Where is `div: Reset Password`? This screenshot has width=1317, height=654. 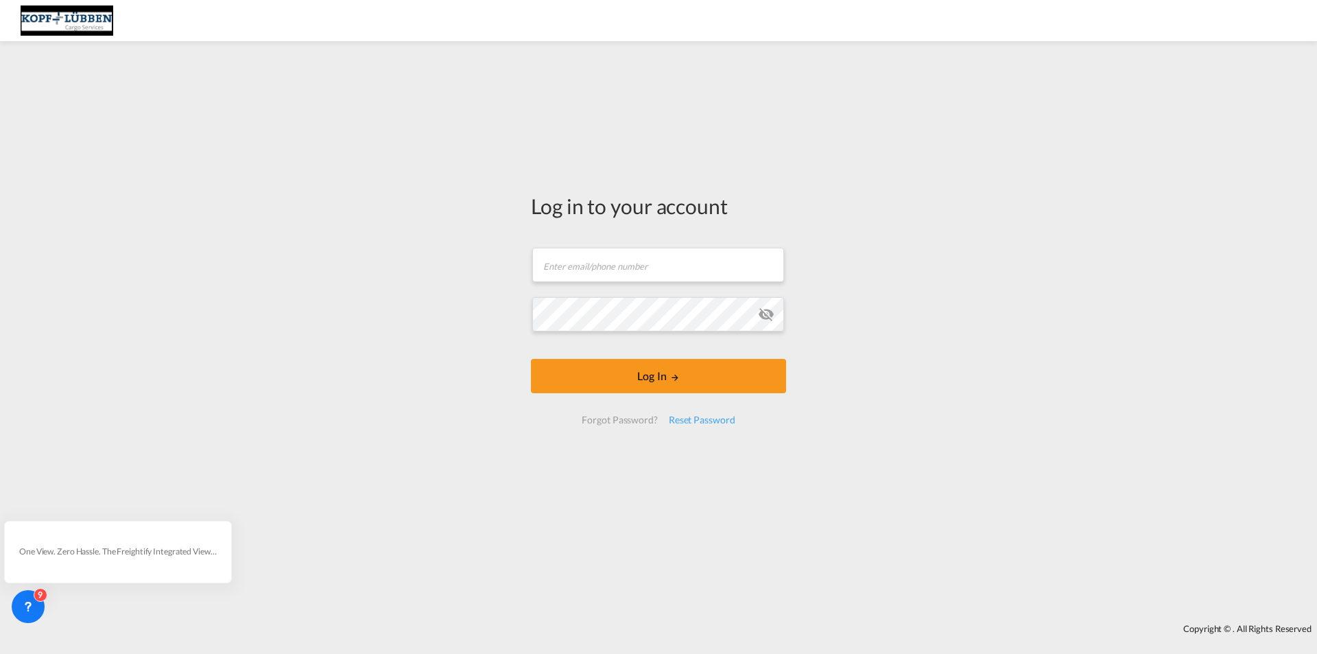 div: Reset Password is located at coordinates (702, 420).